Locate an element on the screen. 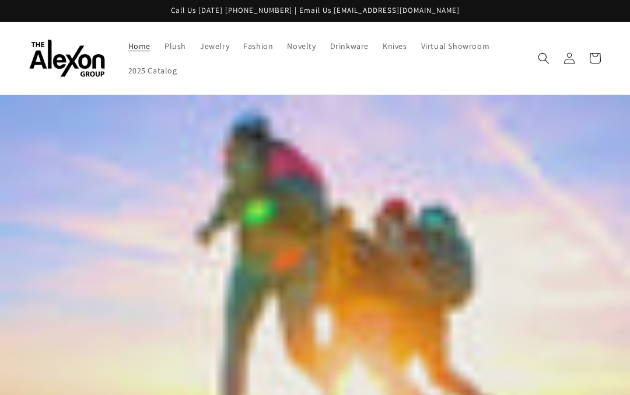  a: Home is located at coordinates (139, 46).